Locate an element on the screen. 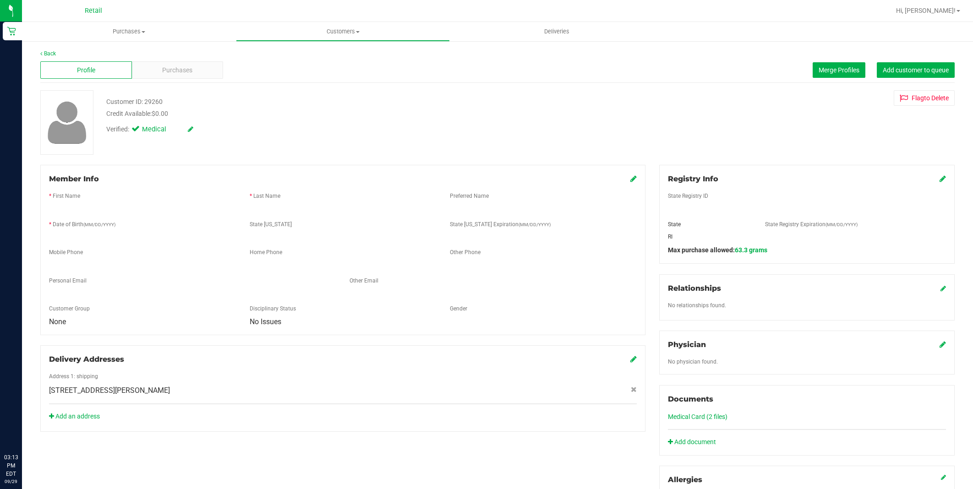  p: 09/29 is located at coordinates (11, 482).